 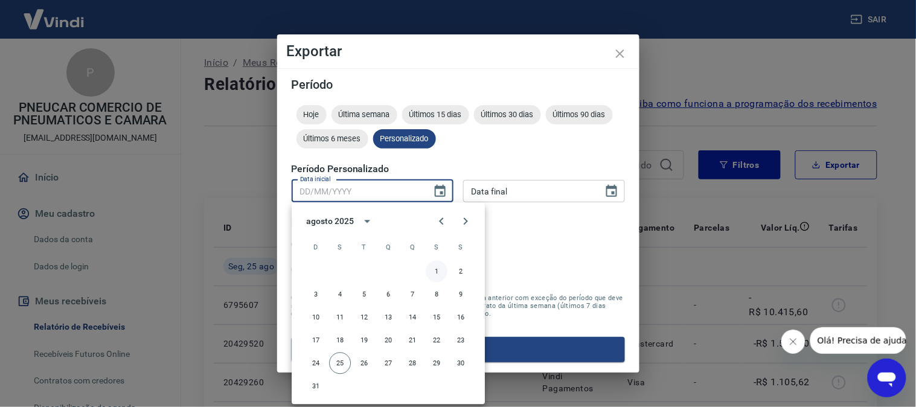 What do you see at coordinates (368, 222) in the screenshot?
I see `button: calendar view is open, switch to year view` at bounding box center [368, 222].